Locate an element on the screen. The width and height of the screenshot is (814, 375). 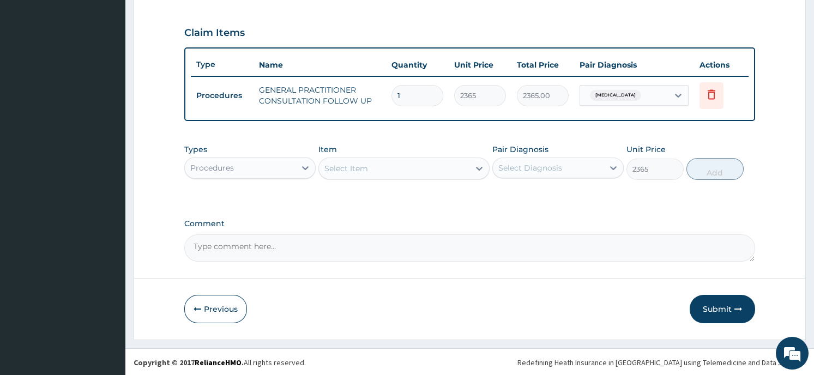
label: Item is located at coordinates (328, 149).